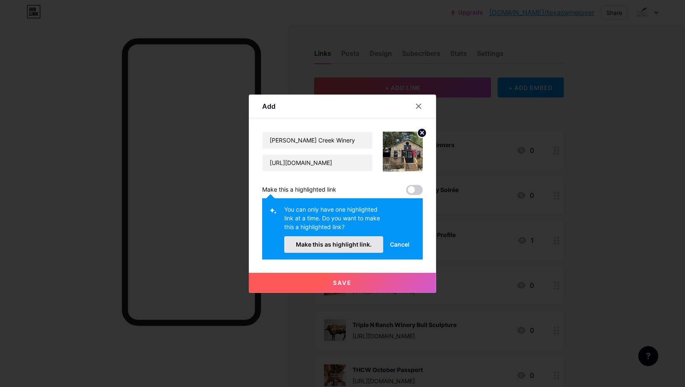 The width and height of the screenshot is (685, 387). Describe the element at coordinates (399, 244) in the screenshot. I see `span: Cancel` at that location.